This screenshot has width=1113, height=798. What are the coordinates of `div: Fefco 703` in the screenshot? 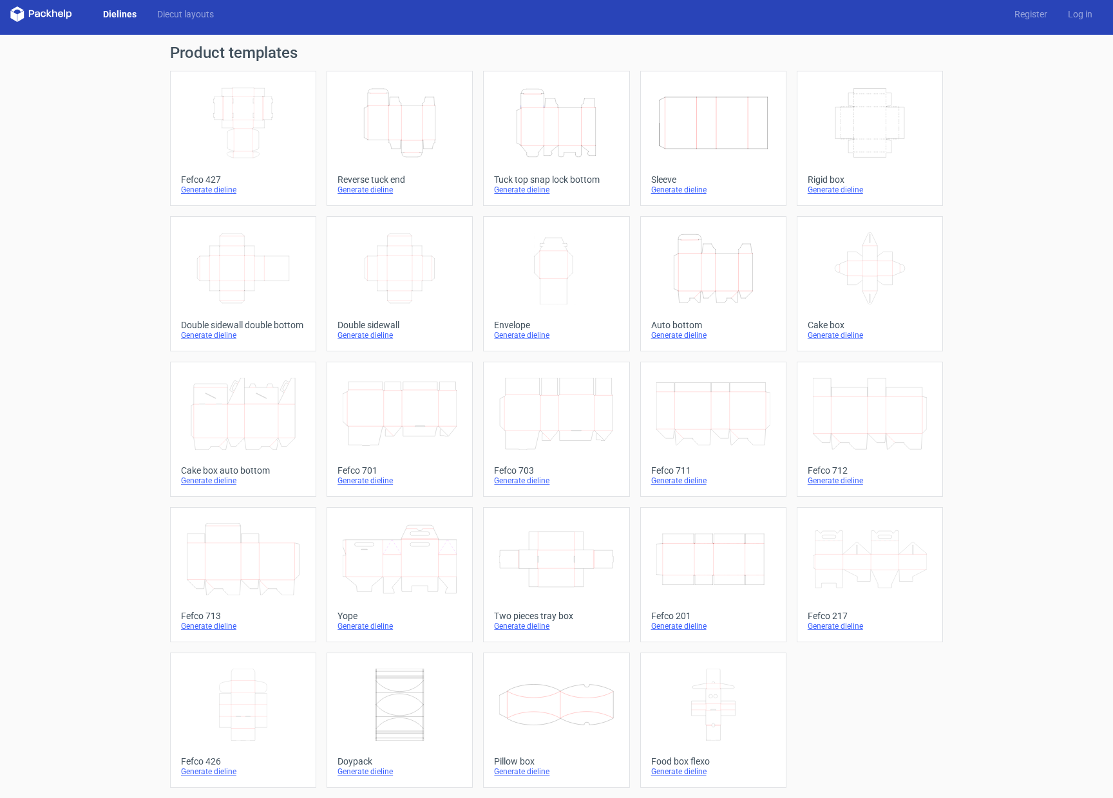 It's located at (556, 471).